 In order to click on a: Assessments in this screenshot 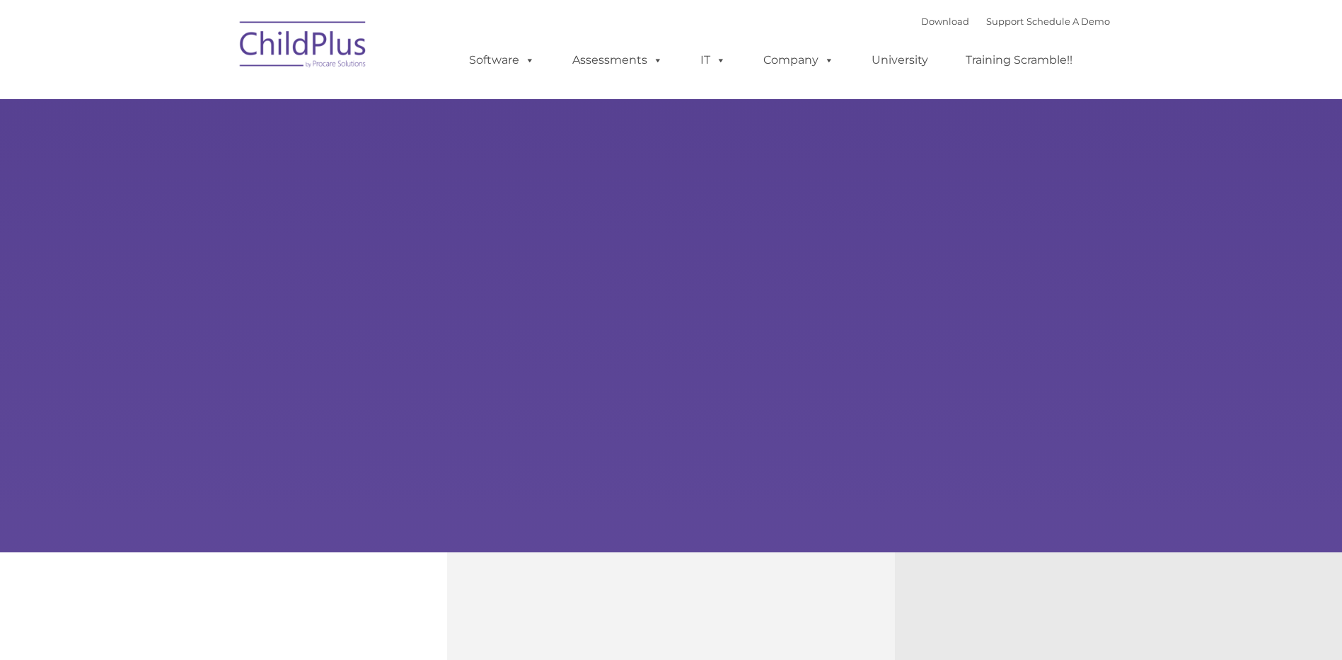, I will do `click(618, 60)`.